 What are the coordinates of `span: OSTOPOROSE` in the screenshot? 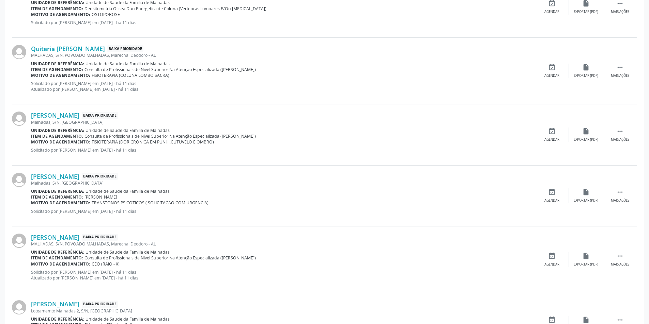 It's located at (106, 14).